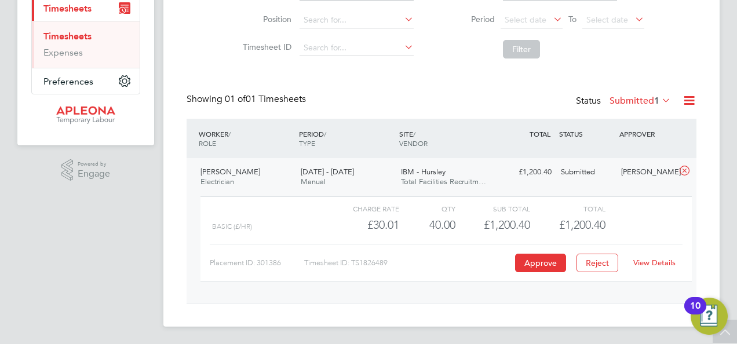 The height and width of the screenshot is (344, 737). I want to click on div: Total, so click(567, 209).